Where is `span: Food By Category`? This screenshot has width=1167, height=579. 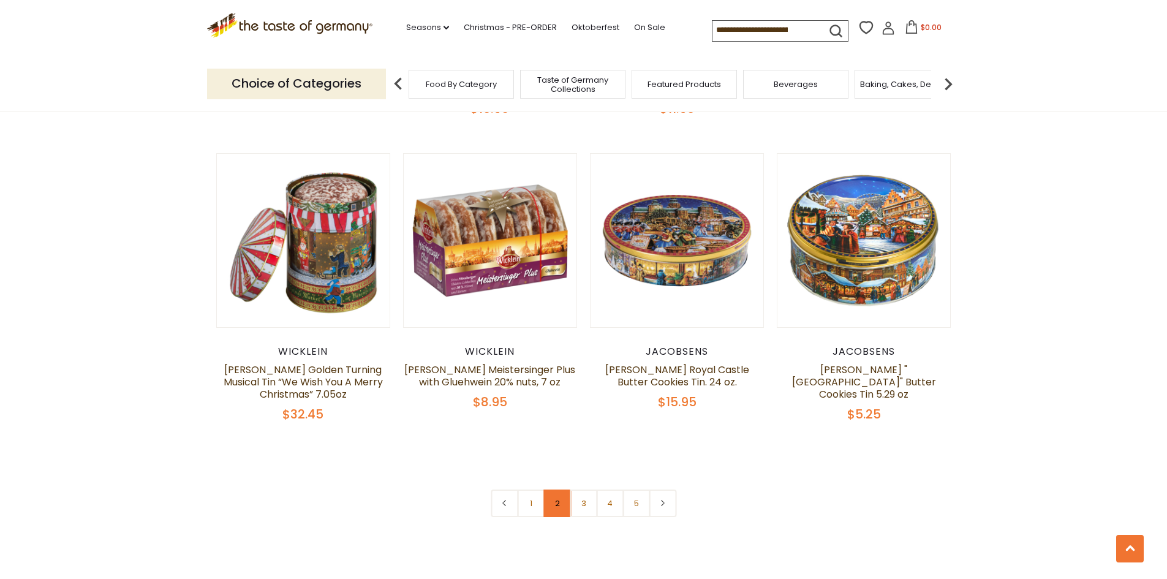 span: Food By Category is located at coordinates (461, 84).